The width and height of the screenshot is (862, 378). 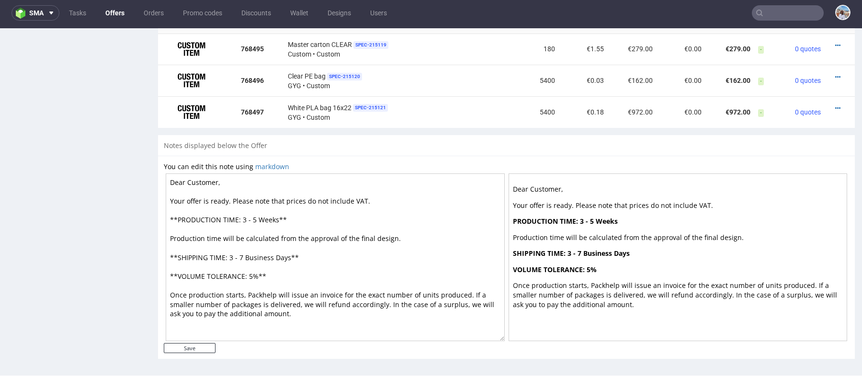 I want to click on a: Tasks, so click(x=78, y=13).